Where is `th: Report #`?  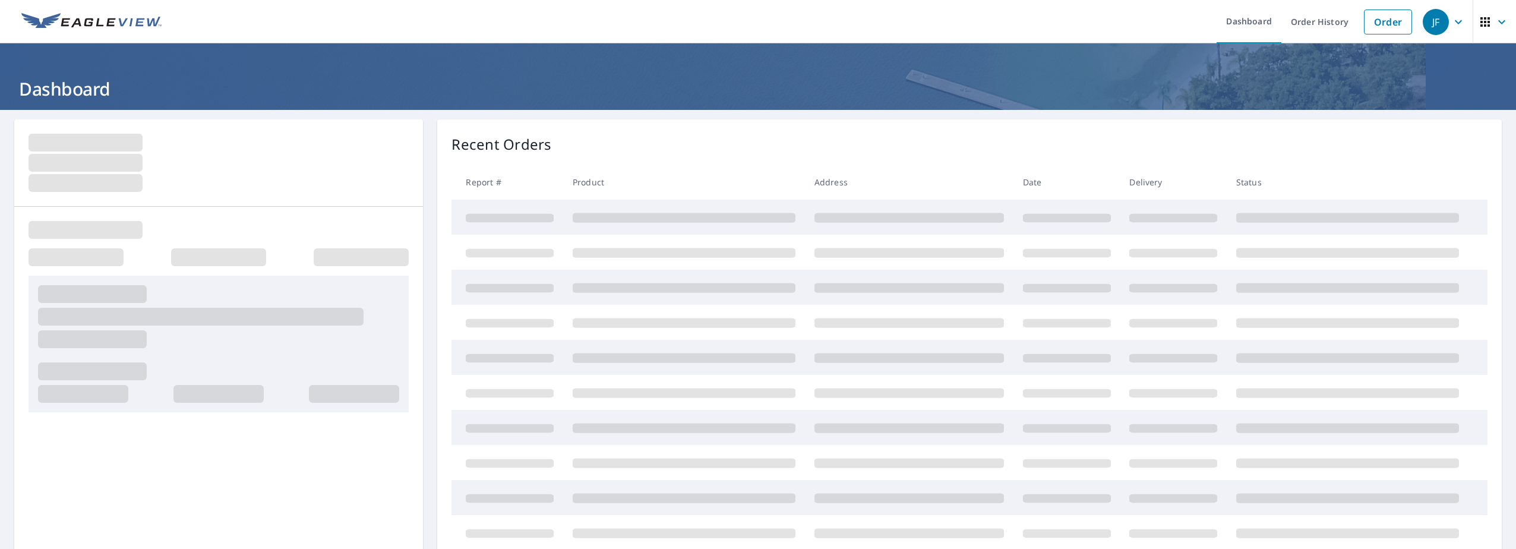
th: Report # is located at coordinates (507, 182).